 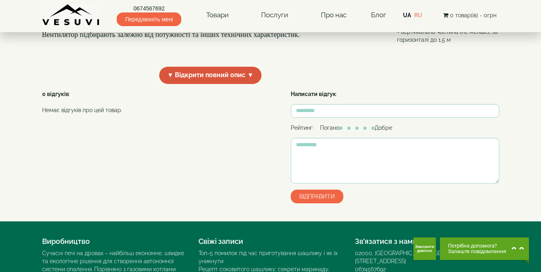 I want to click on a: 0674567692, so click(x=149, y=8).